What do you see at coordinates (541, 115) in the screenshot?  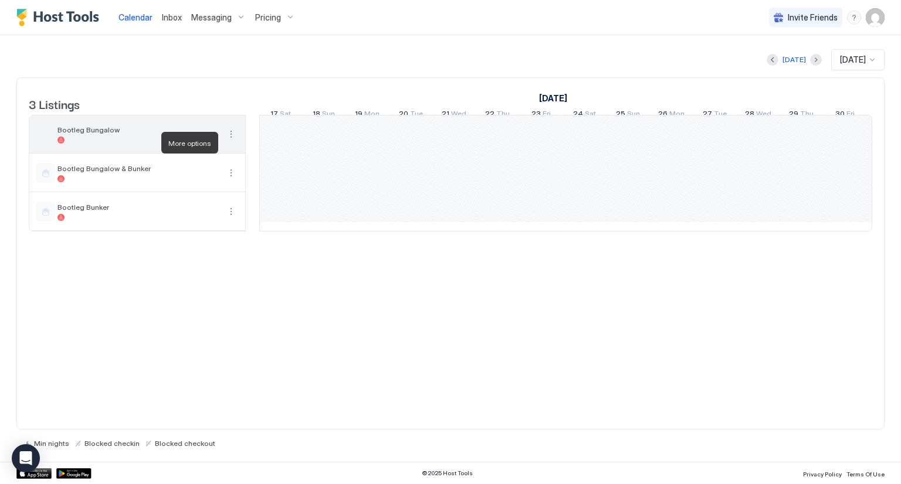 I see `a: January 23, 2026` at bounding box center [541, 115].